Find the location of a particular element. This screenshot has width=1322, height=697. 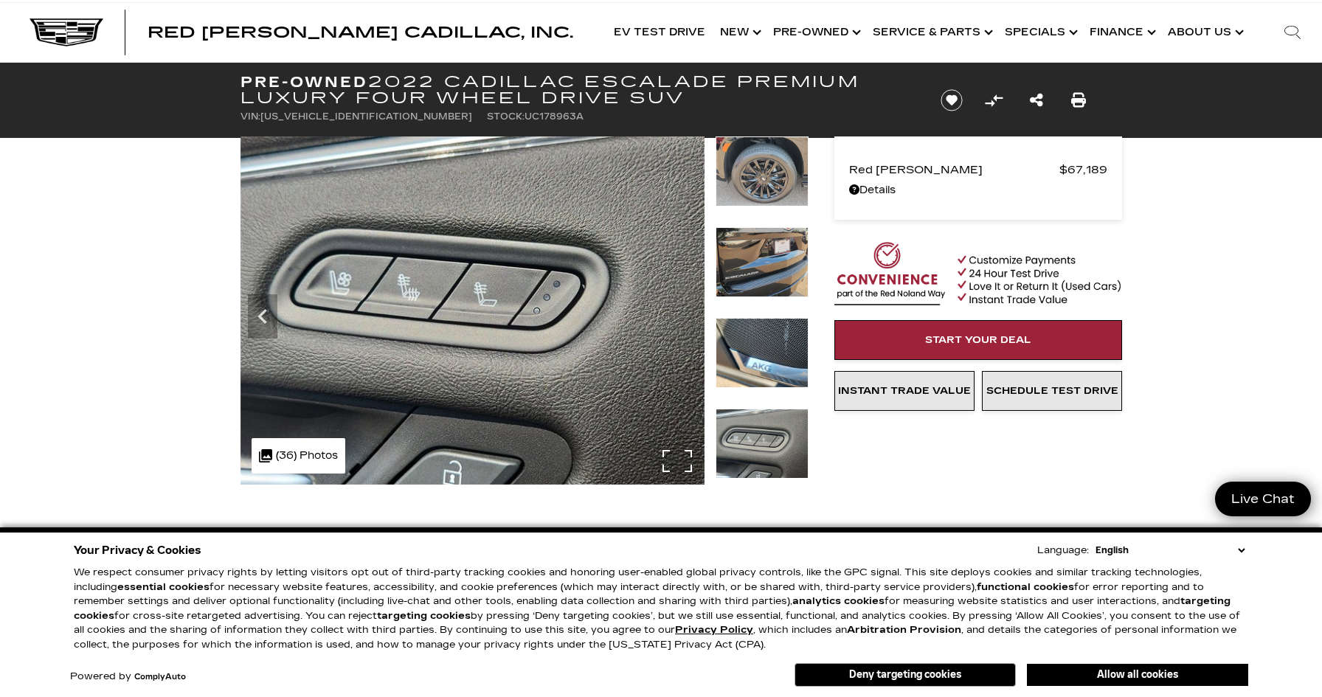

a: Pre-Owned is located at coordinates (815, 32).